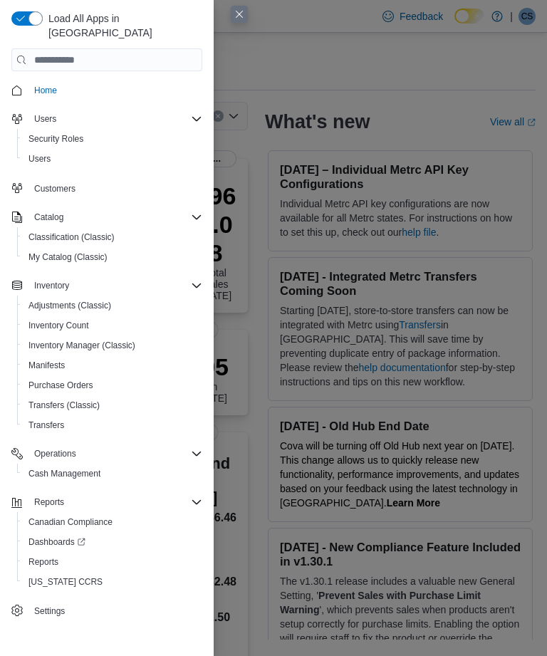 This screenshot has width=547, height=656. I want to click on a: Cash Management, so click(64, 474).